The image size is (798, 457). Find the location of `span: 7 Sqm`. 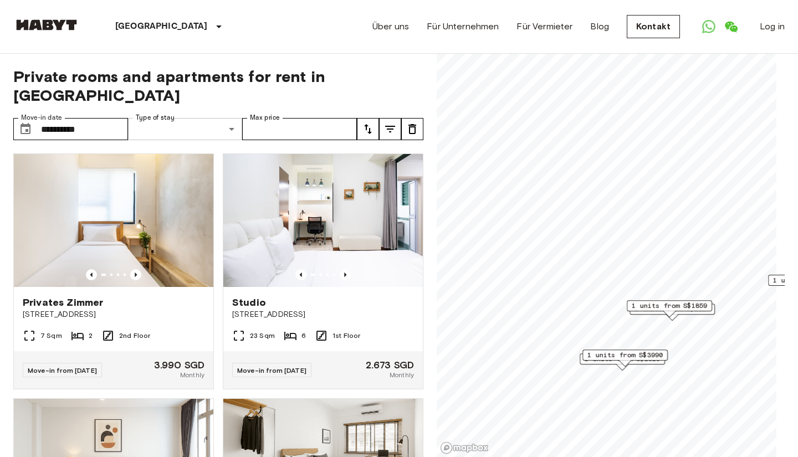

span: 7 Sqm is located at coordinates (51, 336).